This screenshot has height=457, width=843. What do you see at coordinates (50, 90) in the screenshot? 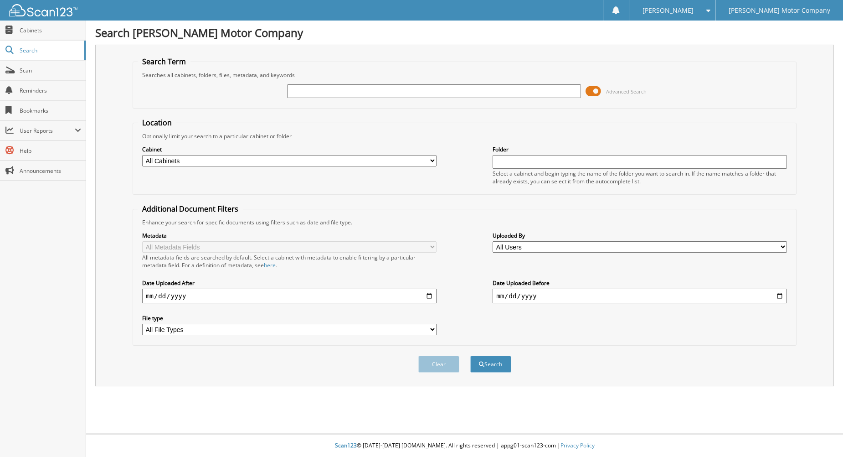
I see `span: Reminders` at bounding box center [50, 90].